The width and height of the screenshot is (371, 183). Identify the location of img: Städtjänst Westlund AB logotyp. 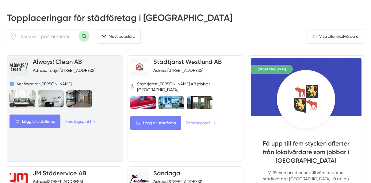
(139, 67).